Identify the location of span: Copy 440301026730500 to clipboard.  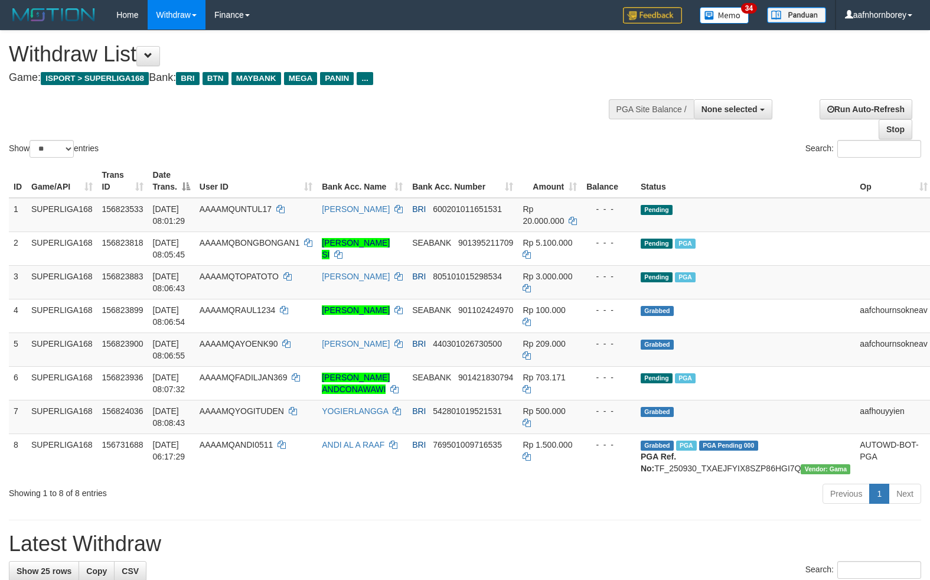
(467, 344).